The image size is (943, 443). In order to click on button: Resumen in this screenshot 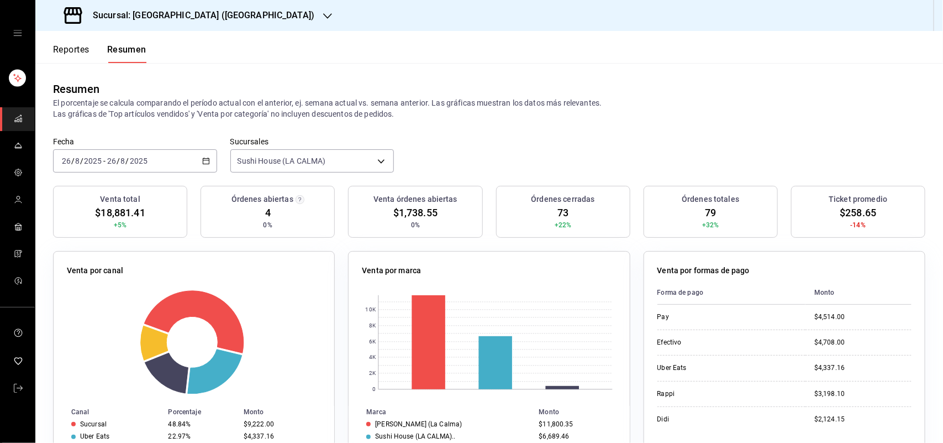, I will do `click(127, 54)`.